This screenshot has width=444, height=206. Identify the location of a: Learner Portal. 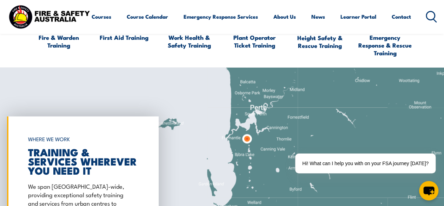
(359, 17).